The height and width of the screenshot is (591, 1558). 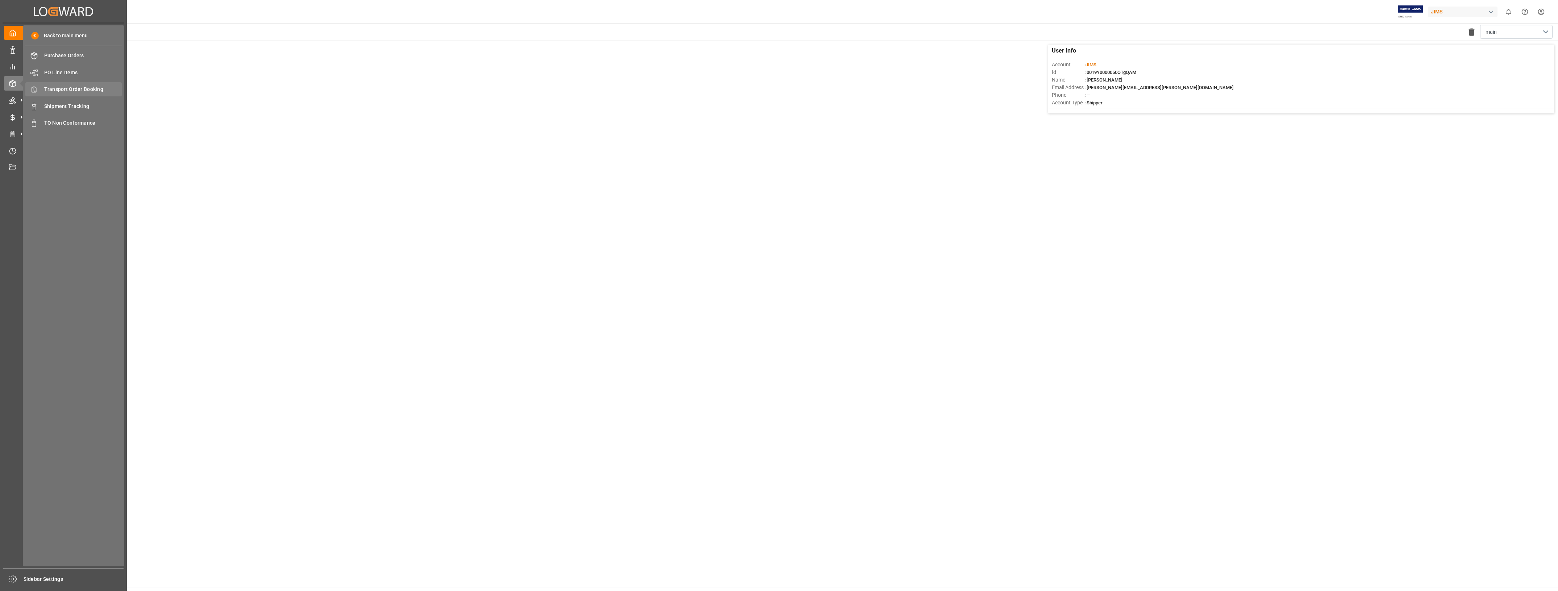 What do you see at coordinates (1068, 72) in the screenshot?
I see `span: Id` at bounding box center [1068, 72].